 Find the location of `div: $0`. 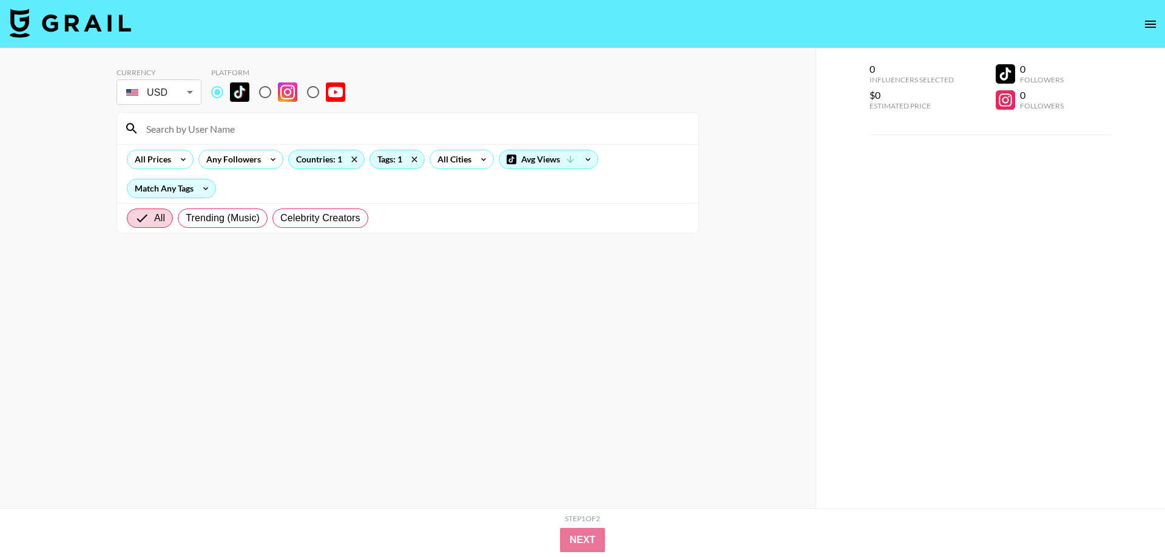

div: $0 is located at coordinates (911, 95).